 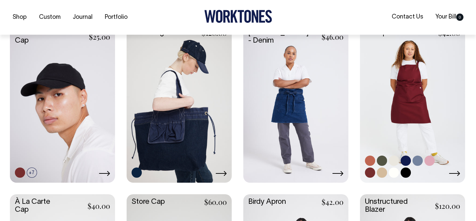 What do you see at coordinates (460, 17) in the screenshot?
I see `span: 0` at bounding box center [460, 17].